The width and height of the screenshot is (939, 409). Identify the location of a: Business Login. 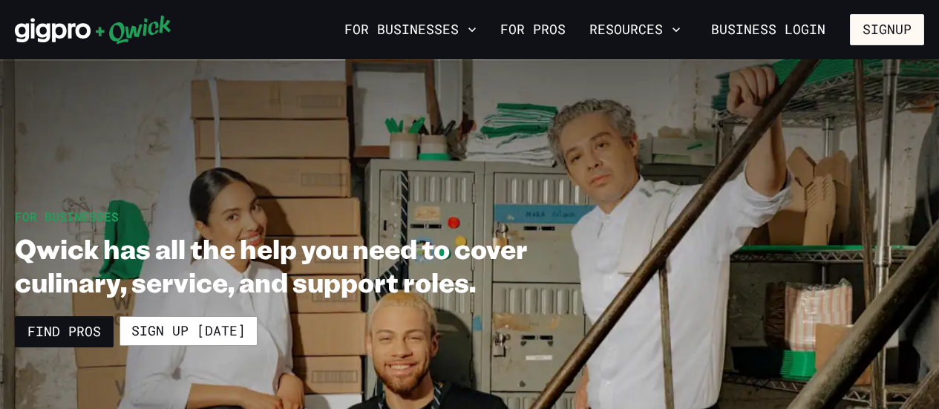
(768, 30).